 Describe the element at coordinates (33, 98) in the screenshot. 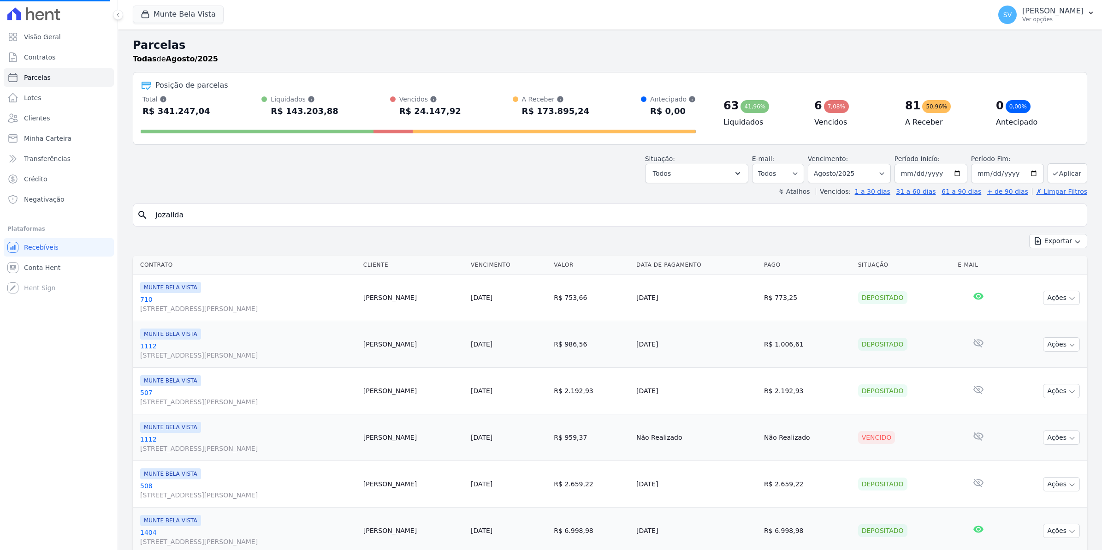

I see `span: Lotes` at that location.